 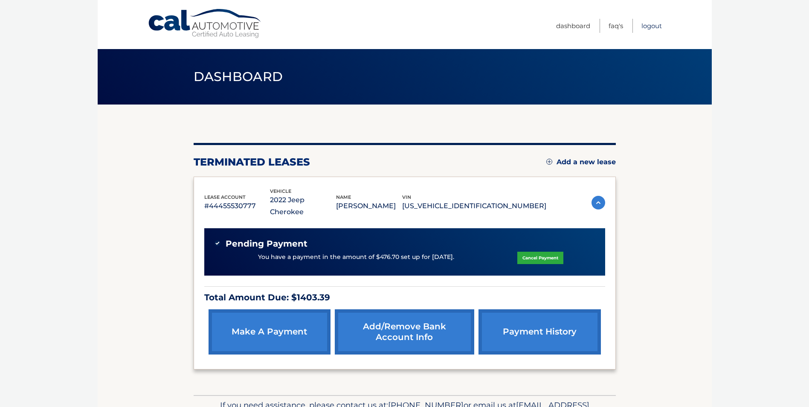 What do you see at coordinates (237, 206) in the screenshot?
I see `p: #44455530777` at bounding box center [237, 206].